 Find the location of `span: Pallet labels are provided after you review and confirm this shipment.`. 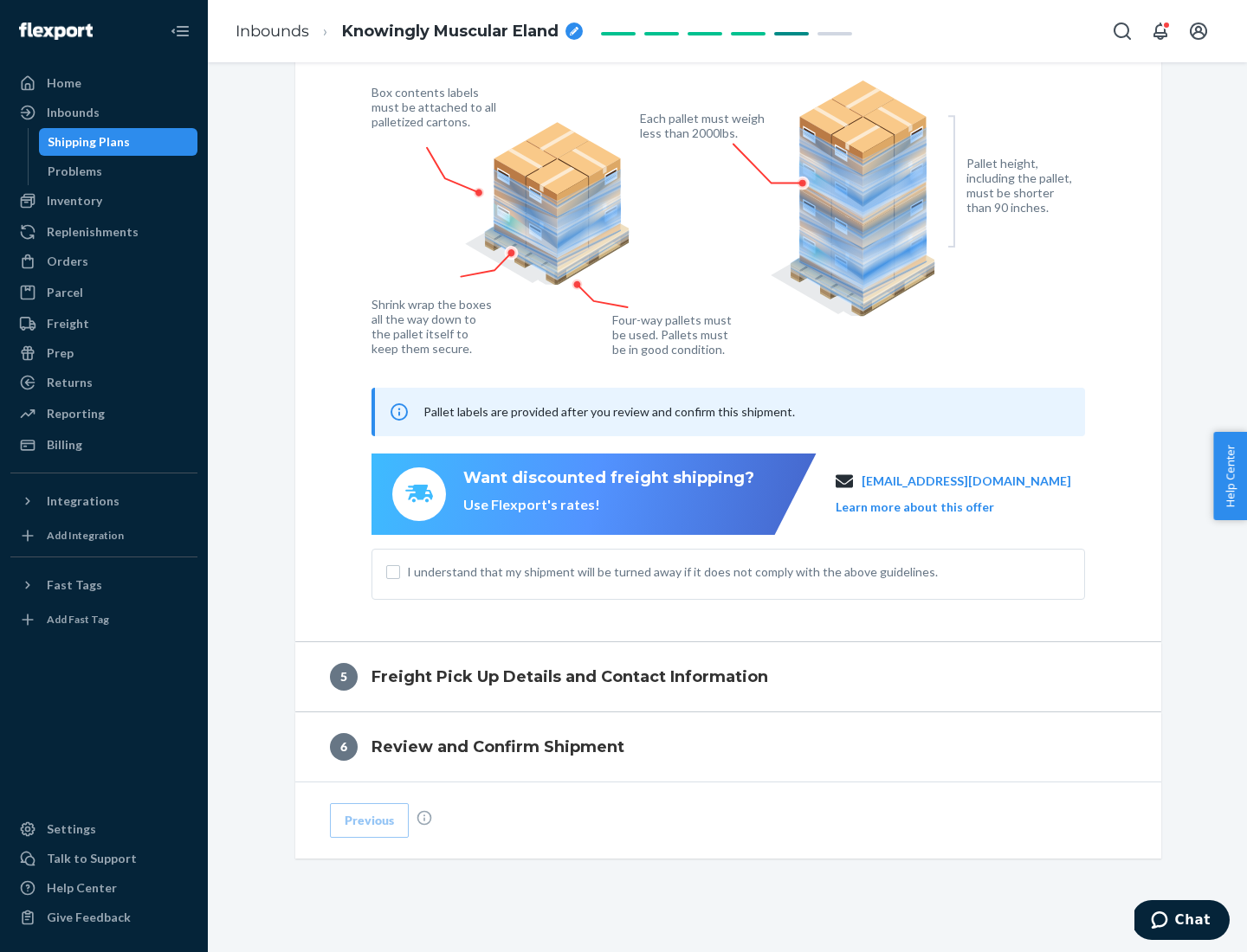

span: Pallet labels are provided after you review and confirm this shipment. is located at coordinates (609, 411).